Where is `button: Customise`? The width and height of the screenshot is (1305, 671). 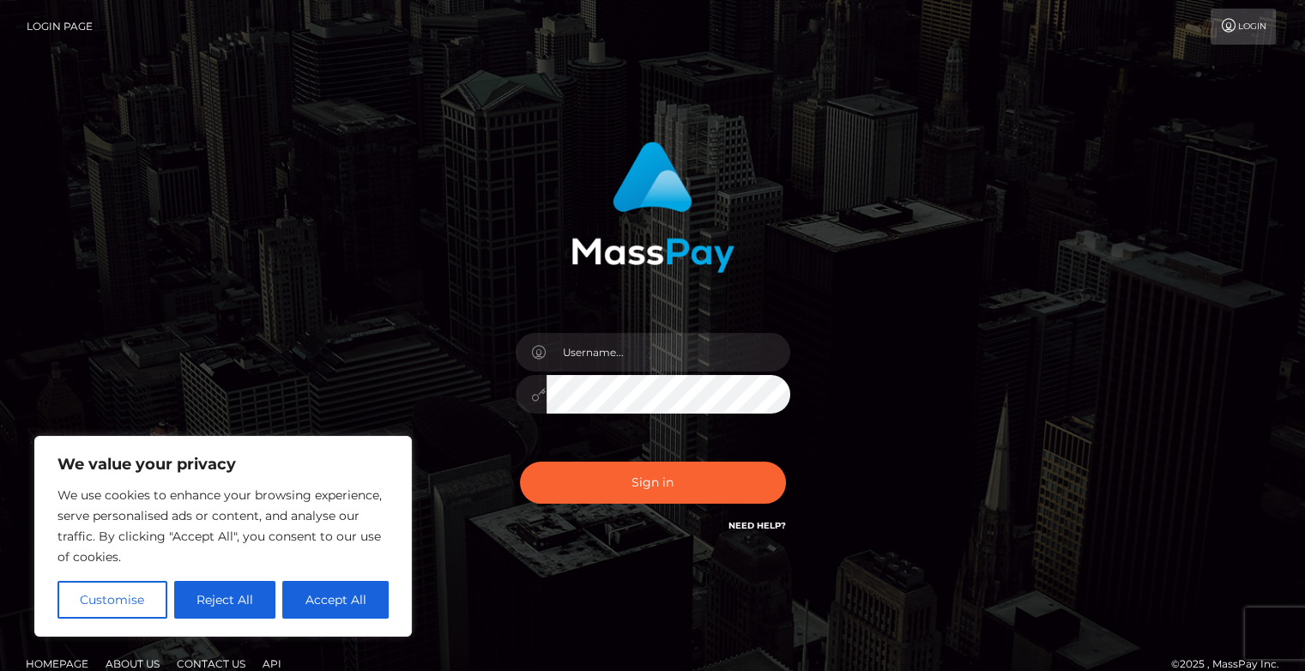
button: Customise is located at coordinates (112, 600).